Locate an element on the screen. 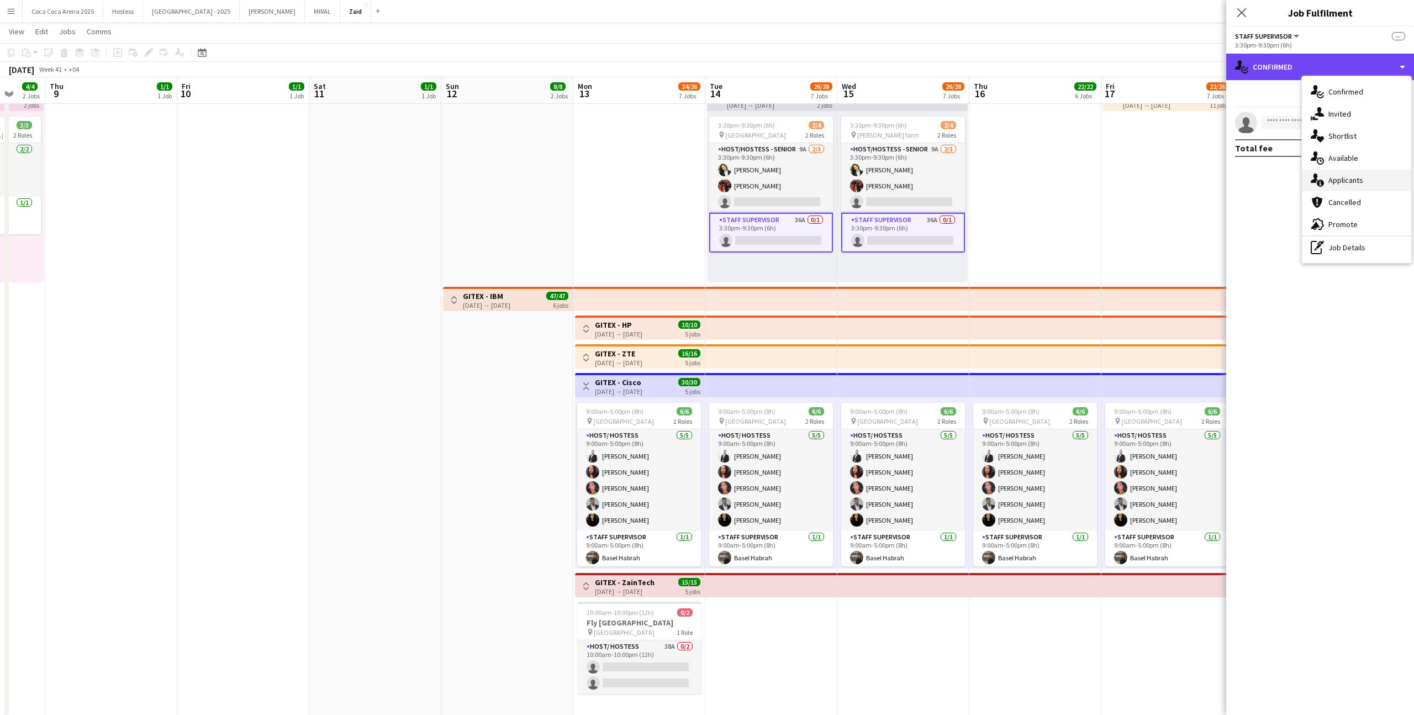  span: 0/2 is located at coordinates (685, 612).